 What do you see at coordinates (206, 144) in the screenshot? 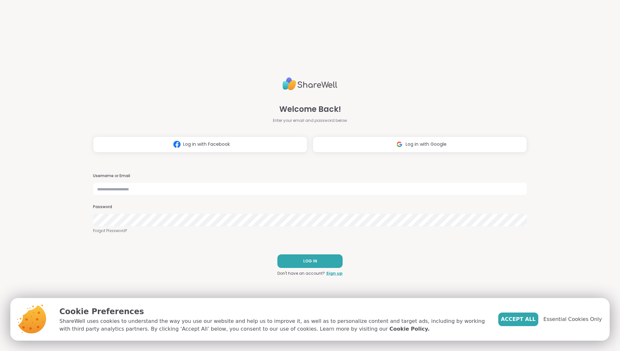
I see `span: Log in with Facebook` at bounding box center [206, 144].